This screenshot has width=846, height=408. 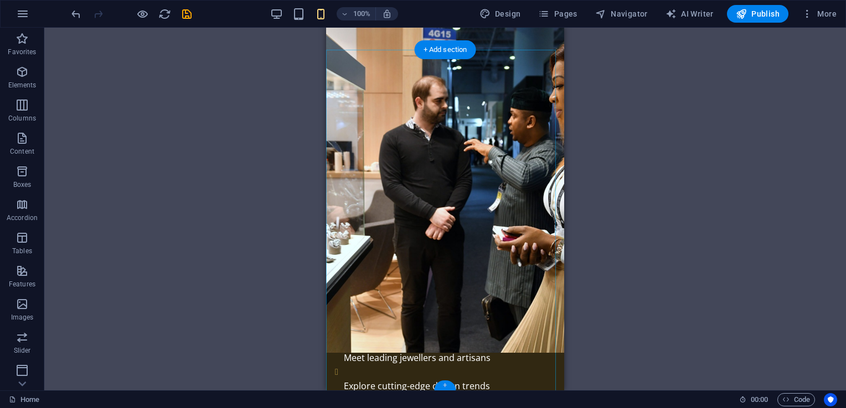 What do you see at coordinates (557, 14) in the screenshot?
I see `button: Pages` at bounding box center [557, 14].